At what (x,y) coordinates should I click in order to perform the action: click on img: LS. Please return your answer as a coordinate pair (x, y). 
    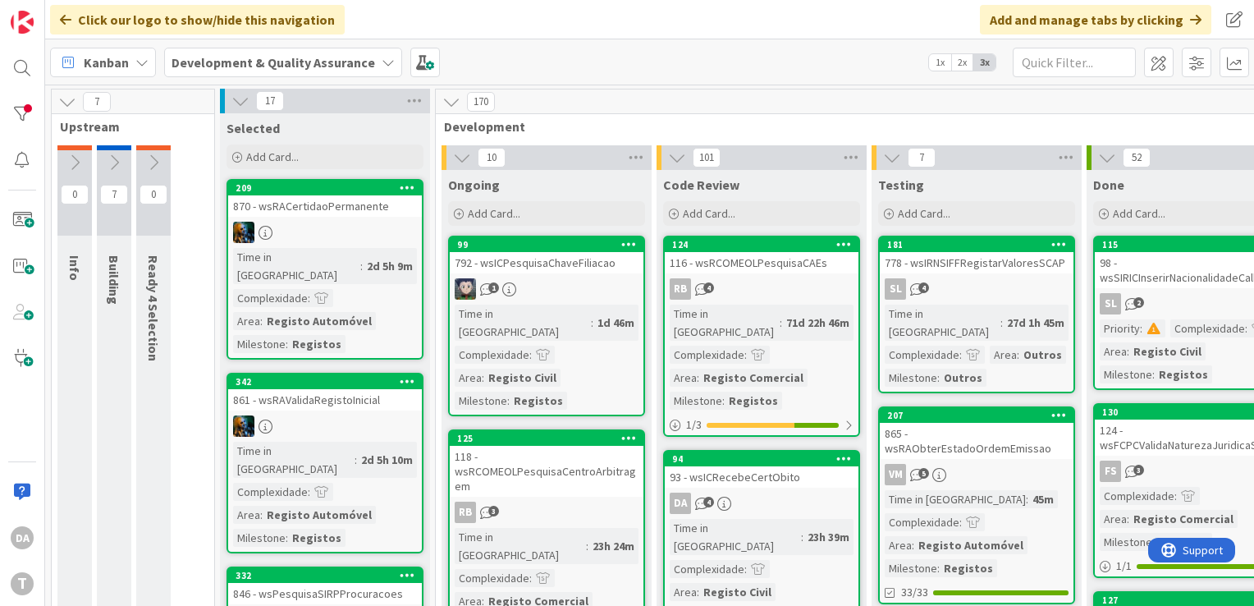
    Looking at the image, I should click on (465, 289).